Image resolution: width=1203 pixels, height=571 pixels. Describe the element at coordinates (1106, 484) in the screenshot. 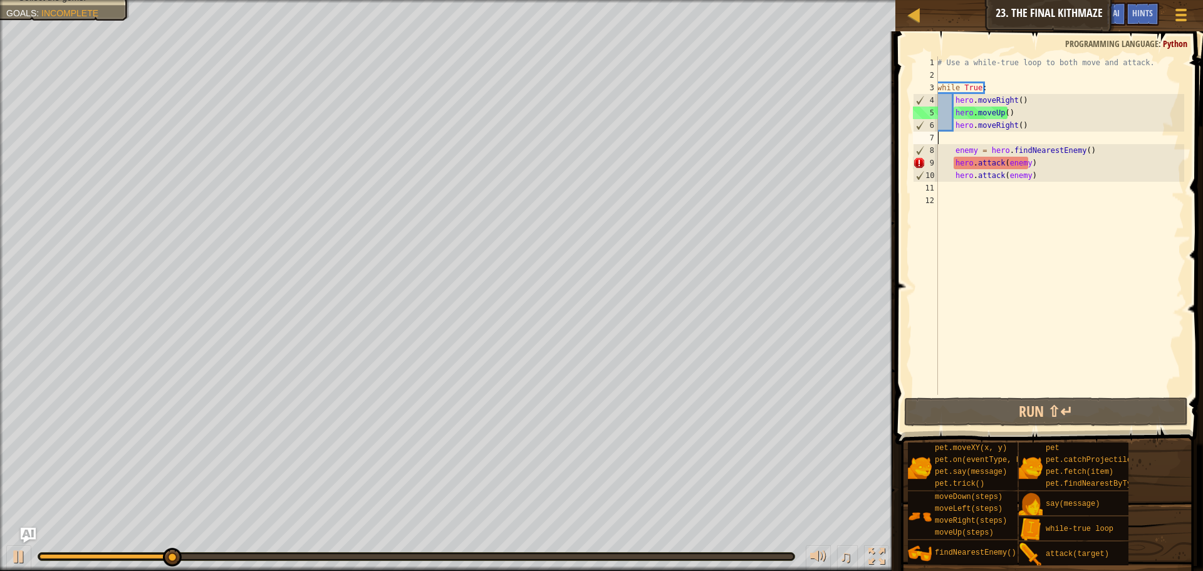

I see `span: pet.findNearestByType(type)` at that location.